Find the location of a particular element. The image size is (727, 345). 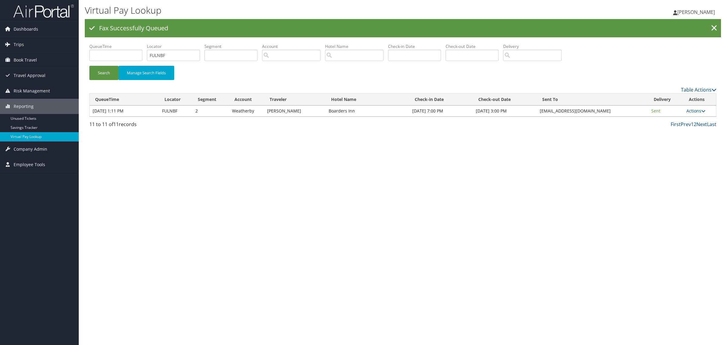

a: Prev is located at coordinates (686, 124).